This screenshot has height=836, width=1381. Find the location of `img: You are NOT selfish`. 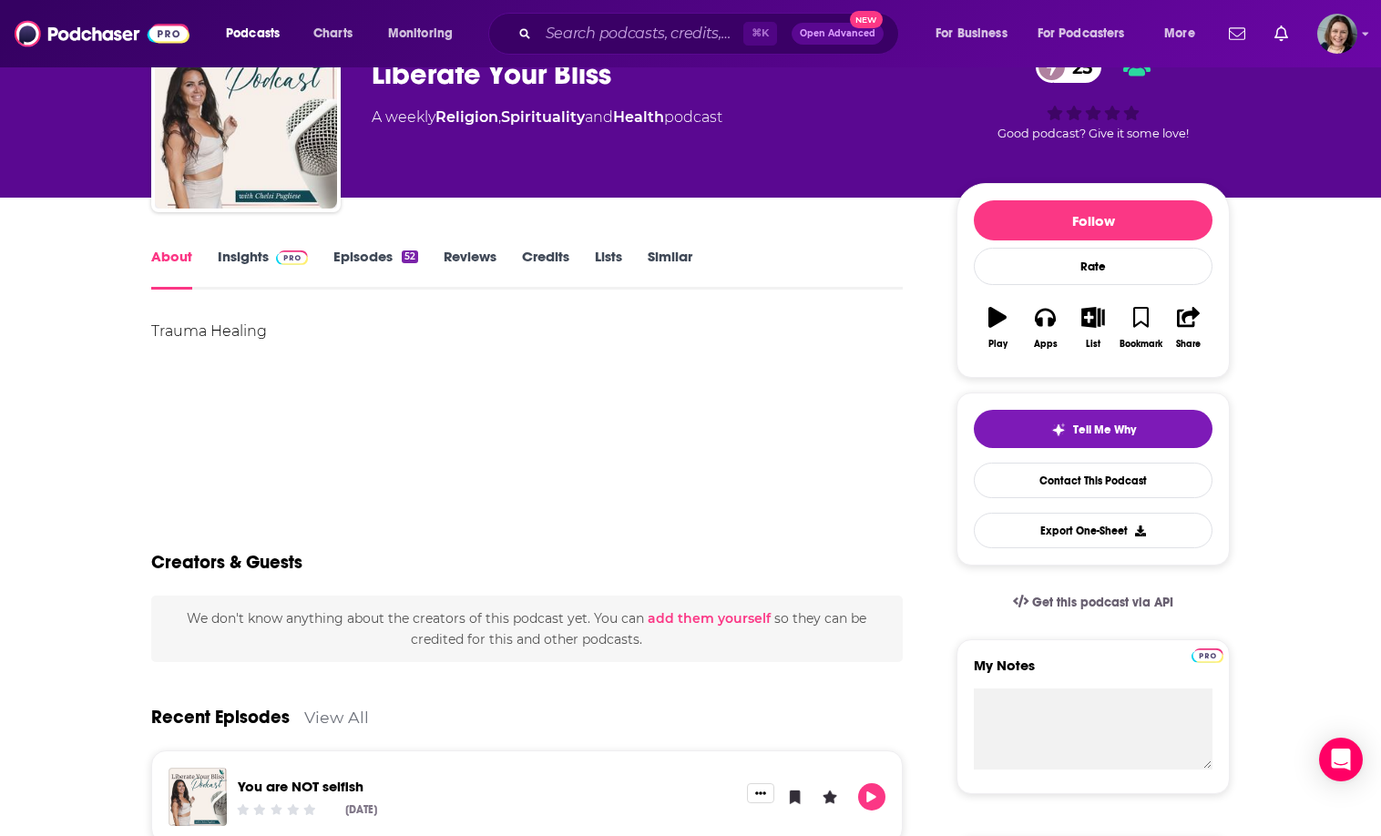

img: You are NOT selfish is located at coordinates (198, 797).